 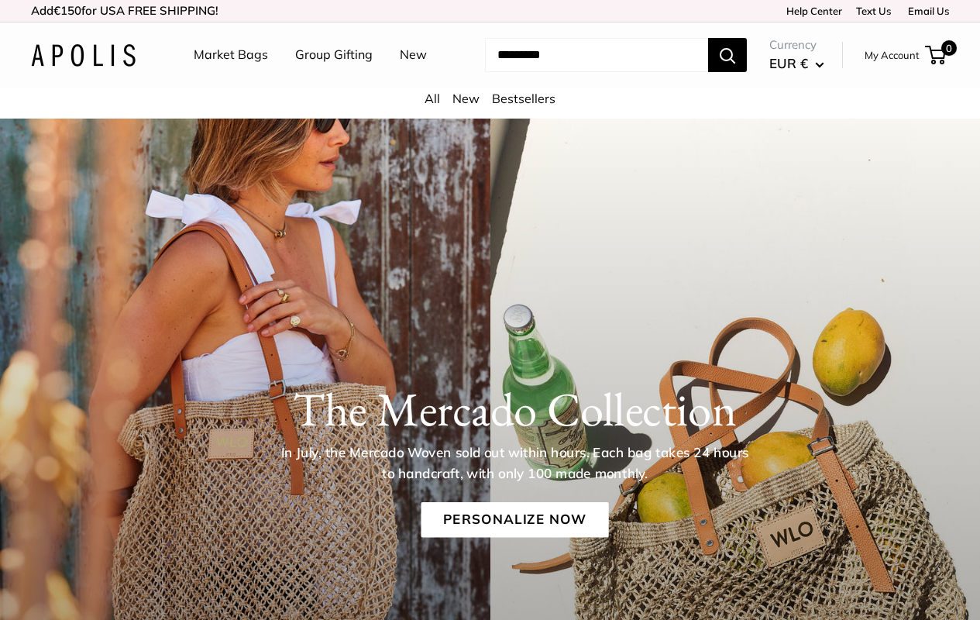 What do you see at coordinates (83, 55) in the screenshot?
I see `img: Apolis` at bounding box center [83, 55].